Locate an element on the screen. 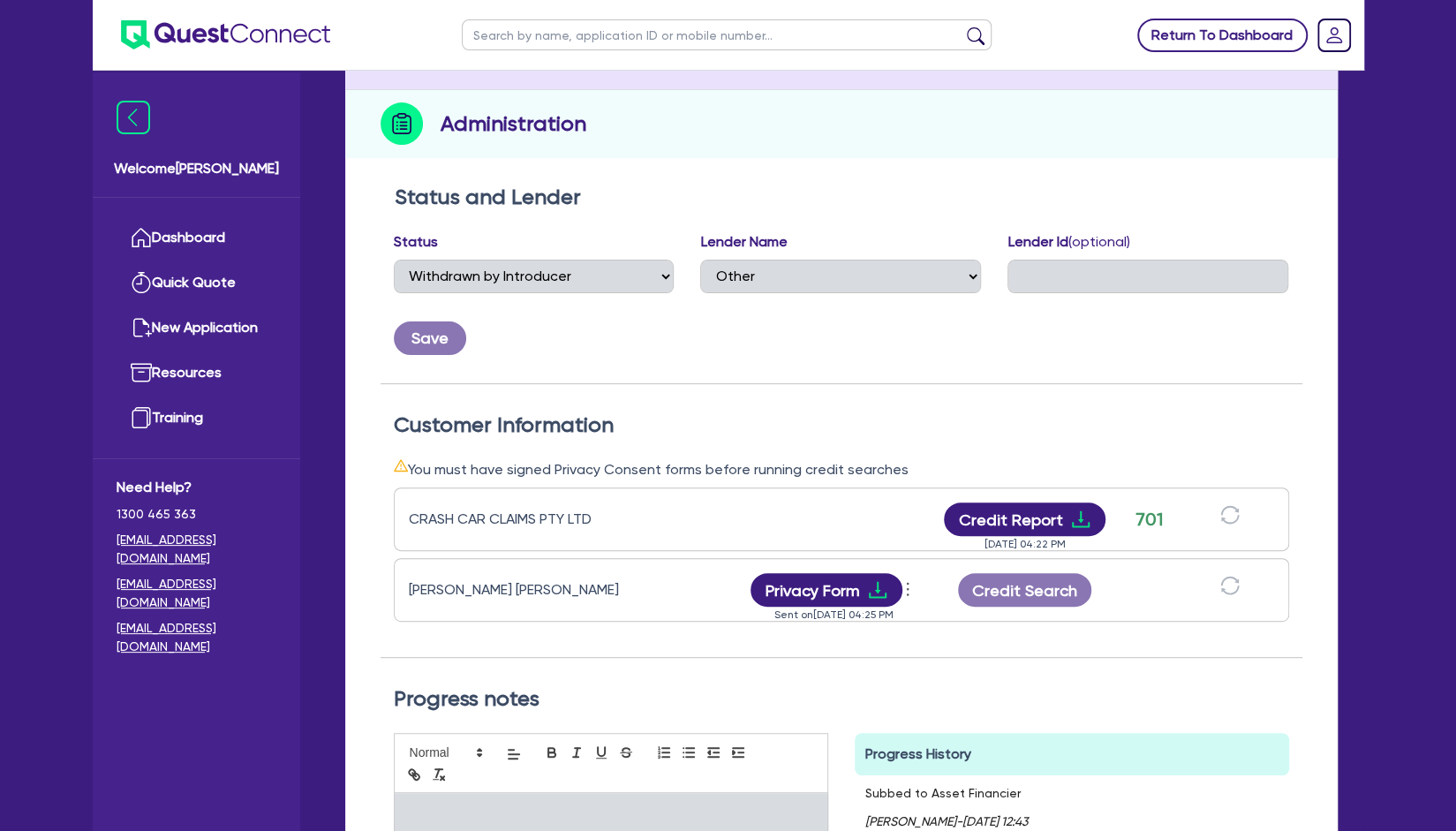 The width and height of the screenshot is (1456, 831). span: more is located at coordinates (908, 589).